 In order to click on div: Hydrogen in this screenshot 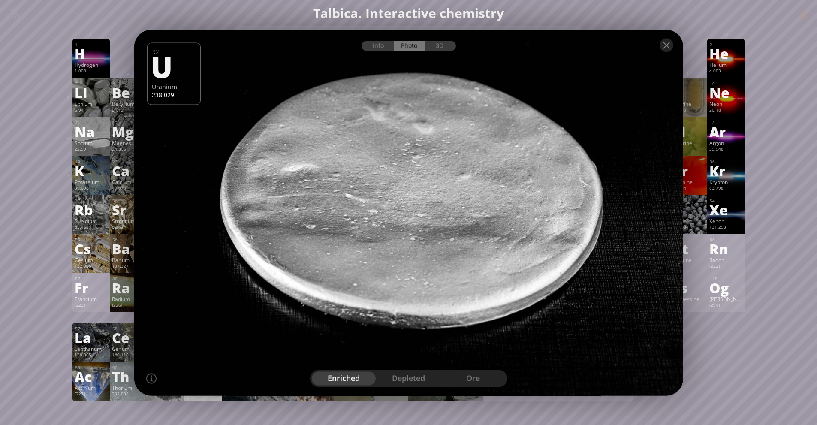, I will do `click(91, 65)`.